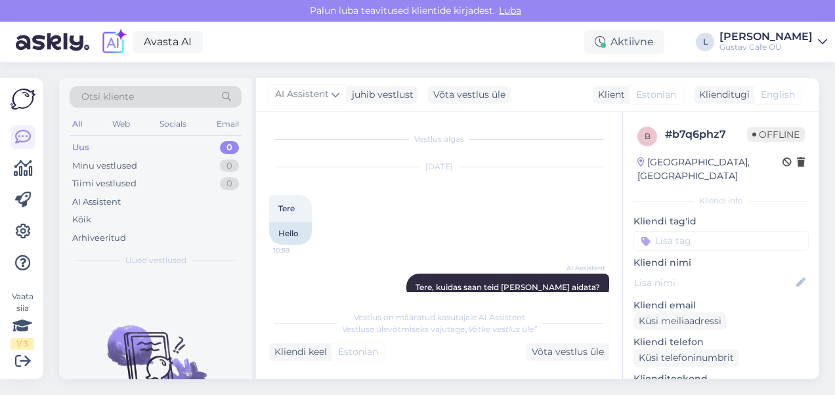  I want to click on div: Vestlus algas, so click(439, 139).